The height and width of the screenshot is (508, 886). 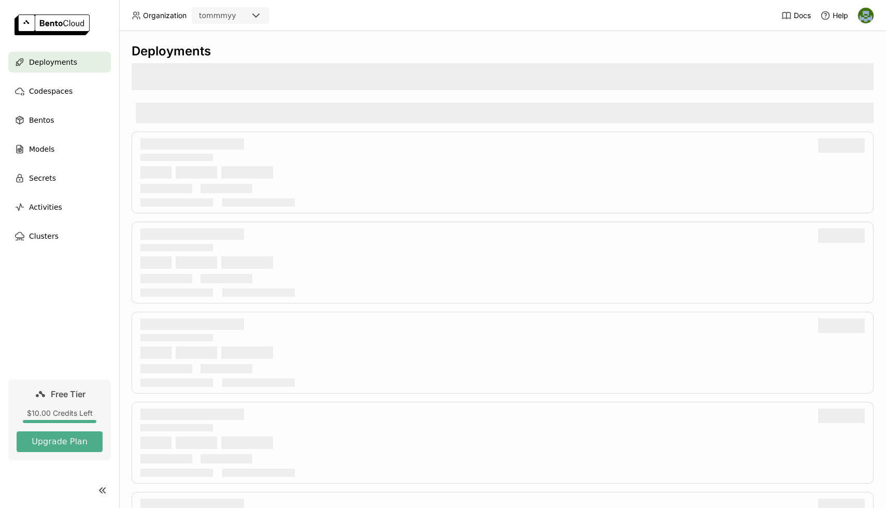 I want to click on span: Models, so click(x=41, y=149).